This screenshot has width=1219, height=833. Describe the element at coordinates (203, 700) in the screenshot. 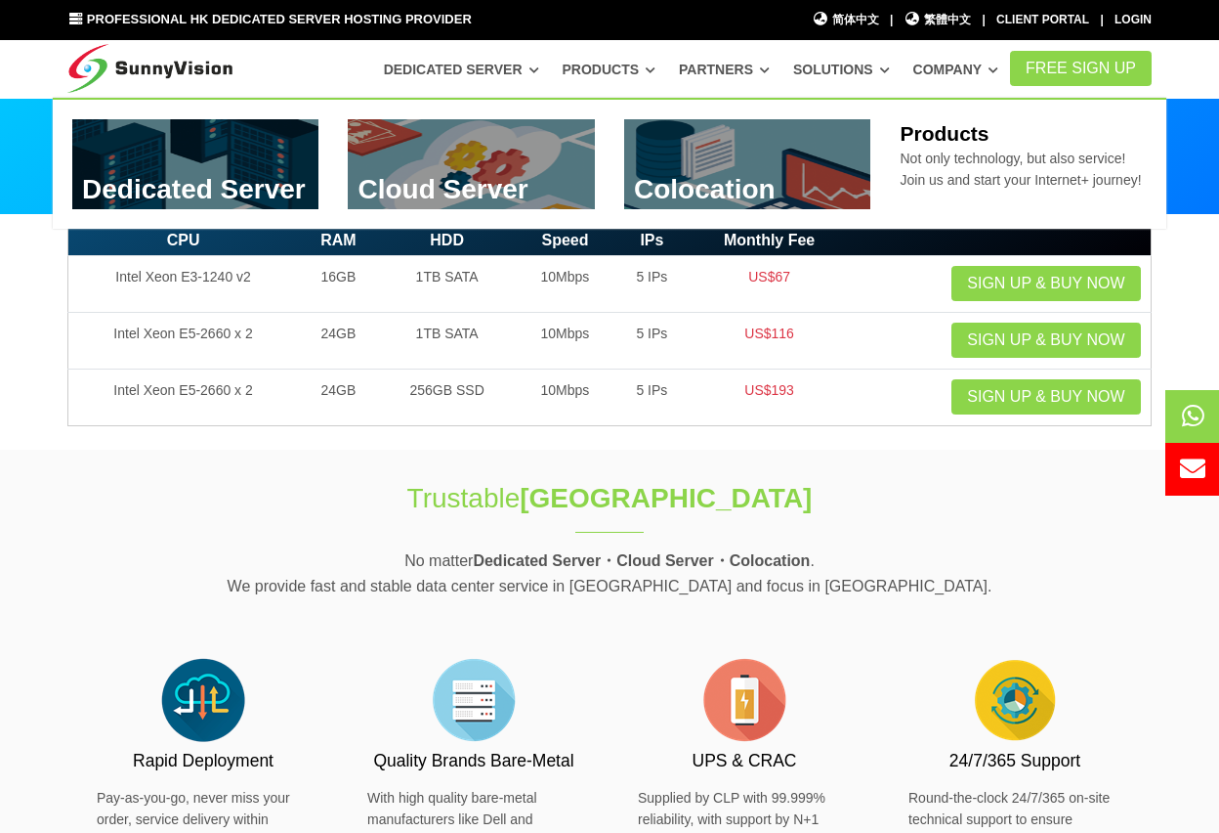

I see `img: flat-cloud-in-out.png` at that location.